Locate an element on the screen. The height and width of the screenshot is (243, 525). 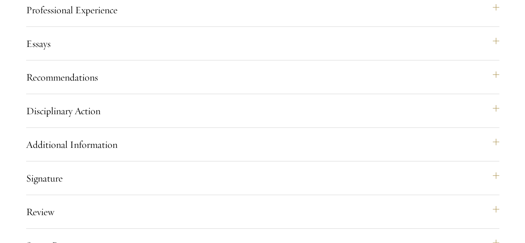
button: Additional Information is located at coordinates (262, 144).